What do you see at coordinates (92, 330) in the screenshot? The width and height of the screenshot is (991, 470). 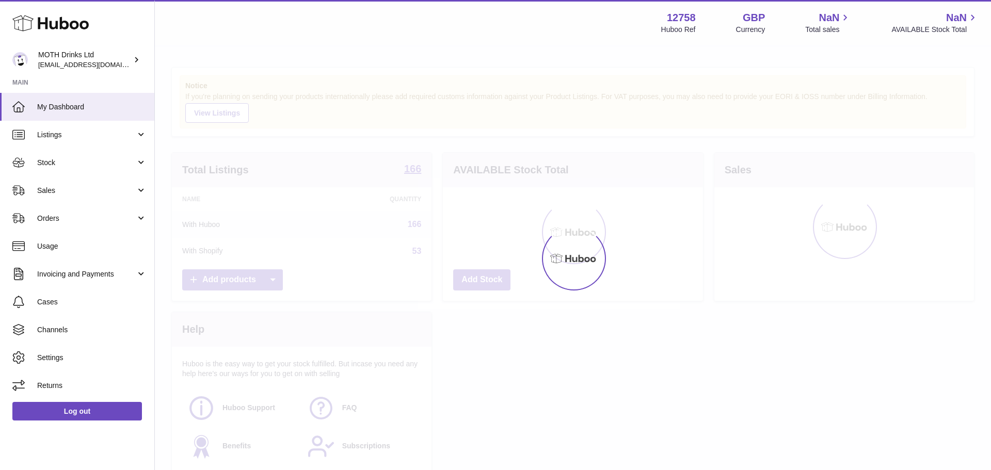 I see `span: Channels` at bounding box center [92, 330].